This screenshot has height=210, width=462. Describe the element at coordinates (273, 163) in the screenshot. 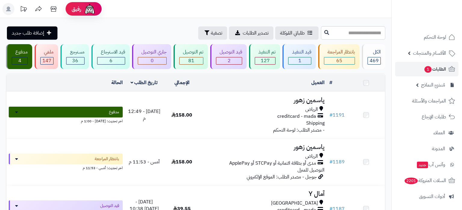

I see `span: مدى أو بطاقة ائتمانية أو STCPay أو ApplePay` at that location.